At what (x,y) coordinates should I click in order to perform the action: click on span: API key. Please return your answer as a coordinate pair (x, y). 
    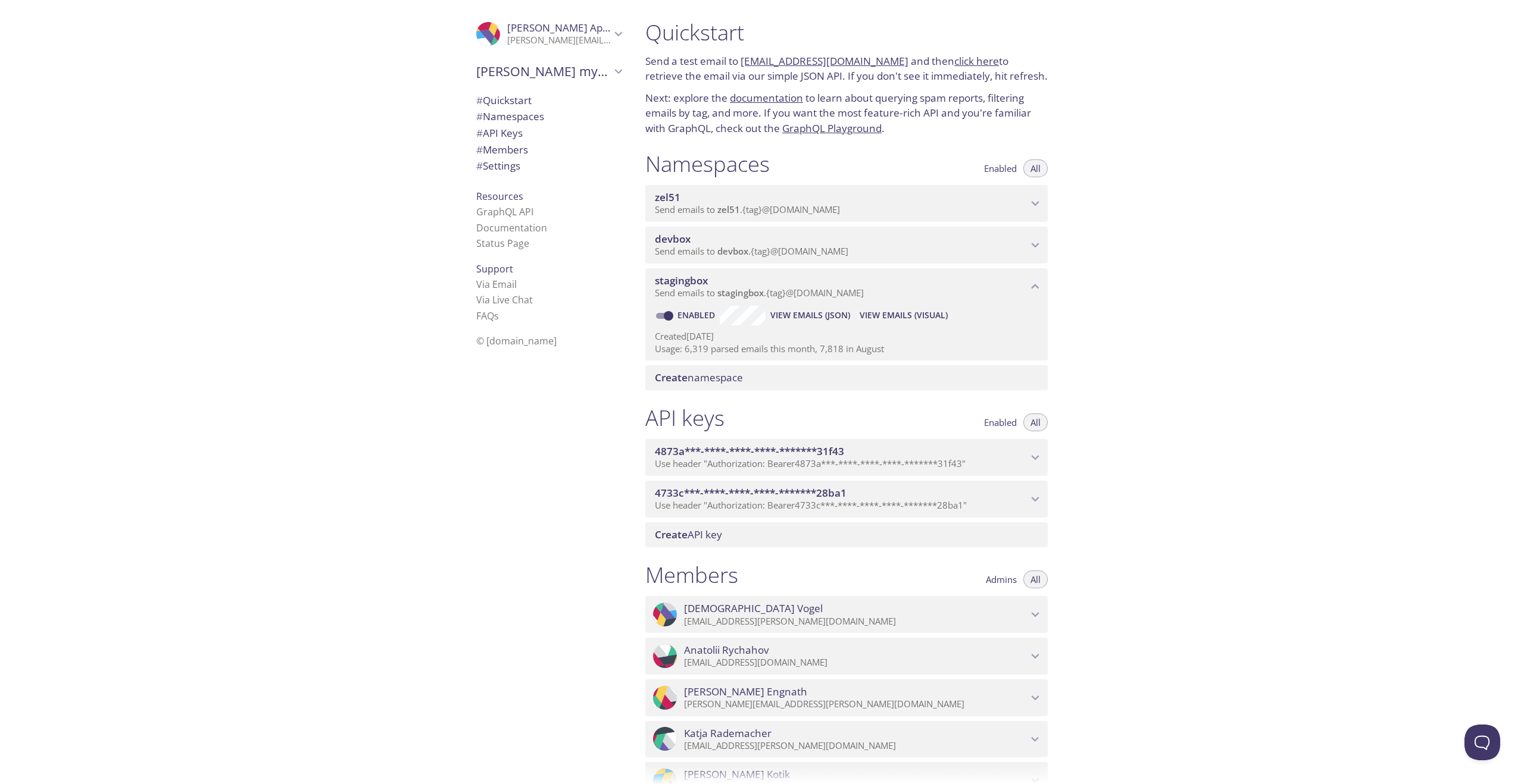
    Looking at the image, I should click on (689, 535).